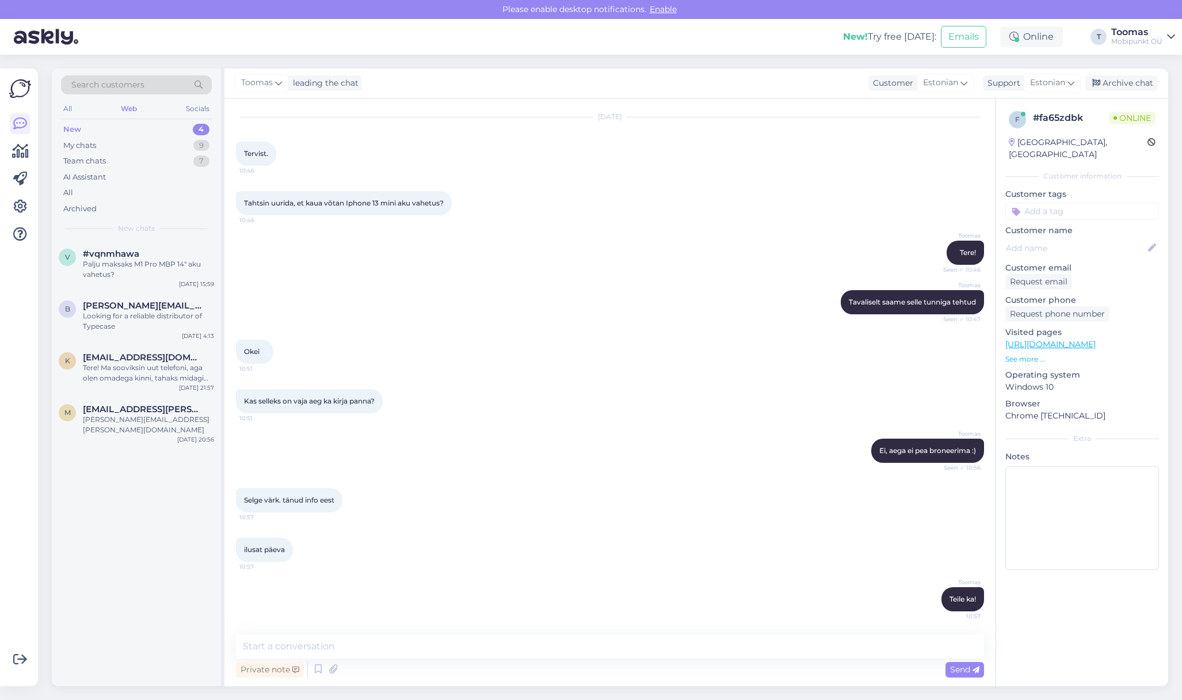 The height and width of the screenshot is (700, 1182). Describe the element at coordinates (855, 36) in the screenshot. I see `b: New!` at that location.